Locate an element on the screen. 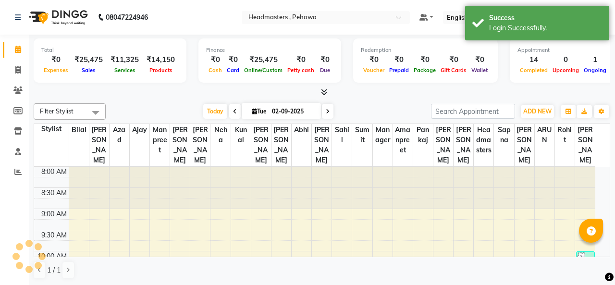 Image resolution: width=615 pixels, height=285 pixels. input: 2025-09-02 is located at coordinates (293, 112).